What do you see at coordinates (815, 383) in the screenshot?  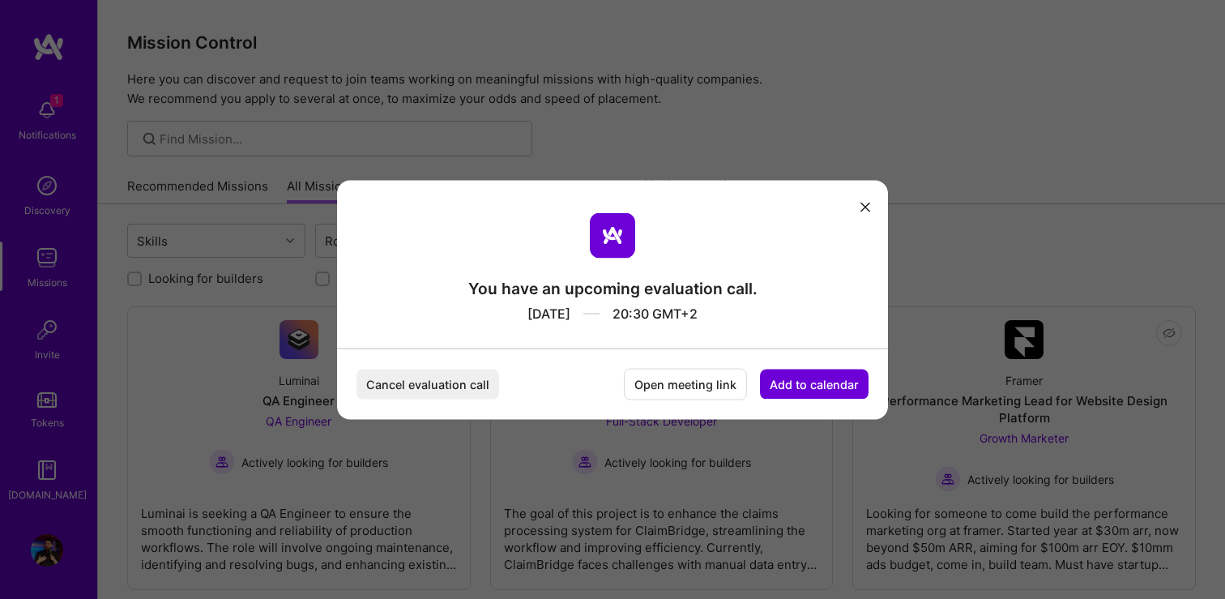 I see `button: Add to calendar` at bounding box center [815, 383].